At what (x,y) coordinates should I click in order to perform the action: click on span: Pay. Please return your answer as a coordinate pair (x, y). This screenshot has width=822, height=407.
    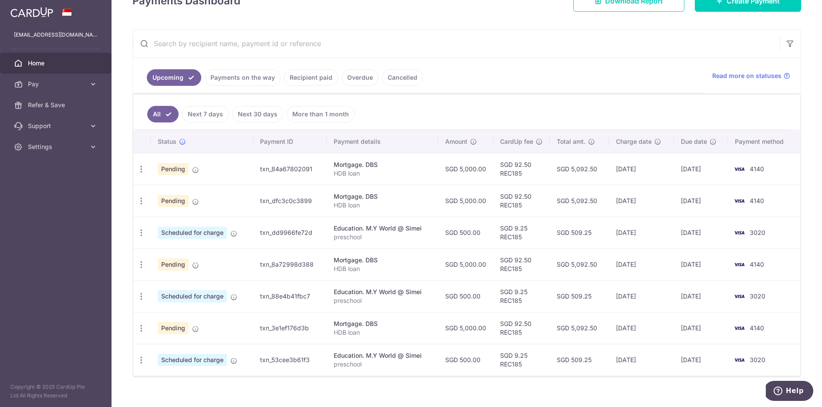
    Looking at the image, I should click on (57, 84).